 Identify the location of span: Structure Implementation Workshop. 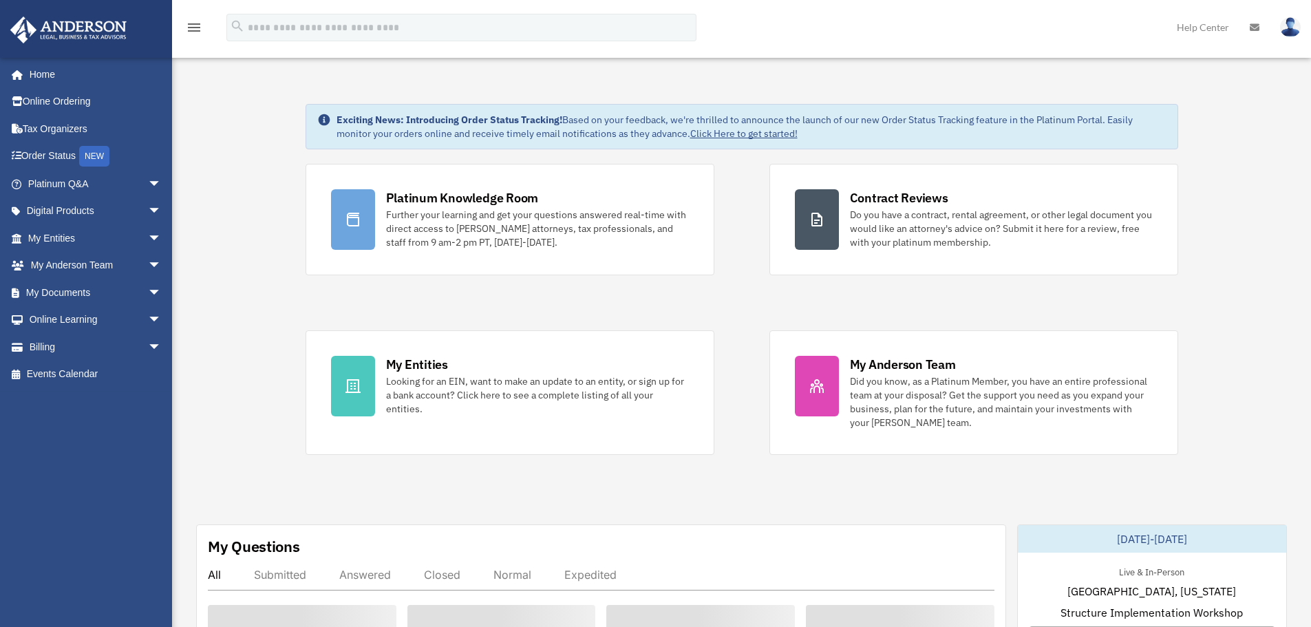
(1151, 612).